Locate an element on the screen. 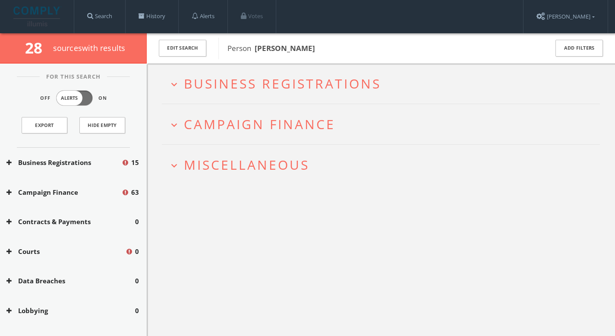 Image resolution: width=615 pixels, height=336 pixels. button: expand_moreBusiness Registrations is located at coordinates (384, 83).